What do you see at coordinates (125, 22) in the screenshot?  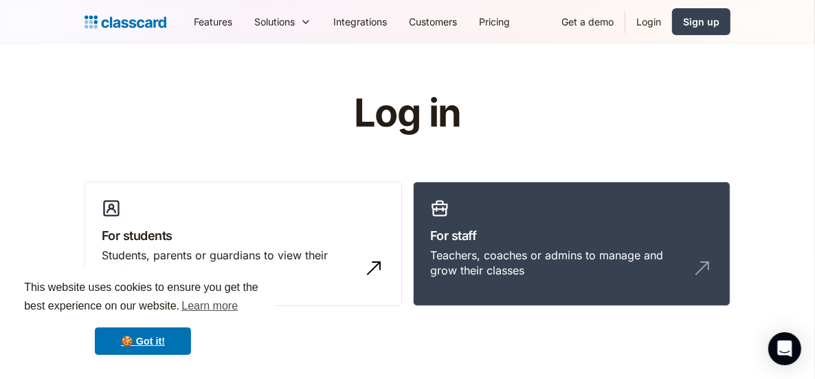 I see `a: home` at bounding box center [125, 22].